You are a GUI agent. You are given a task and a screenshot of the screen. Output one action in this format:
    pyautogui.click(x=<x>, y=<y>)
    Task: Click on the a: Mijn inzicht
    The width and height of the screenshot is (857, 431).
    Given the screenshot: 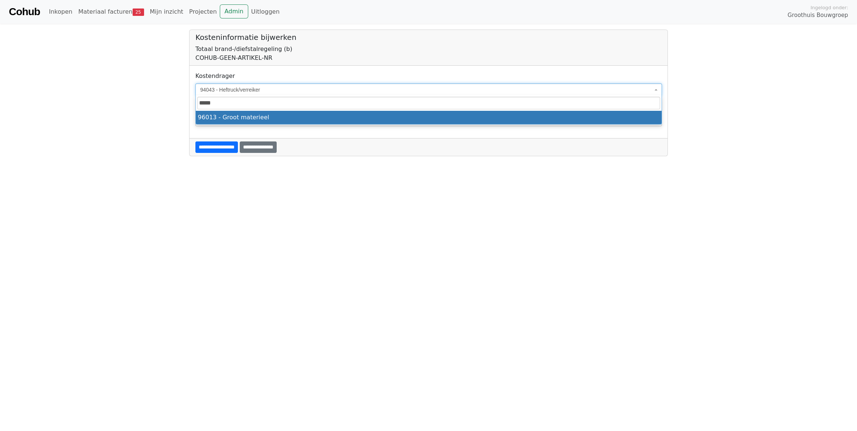 What is the action you would take?
    pyautogui.click(x=167, y=12)
    